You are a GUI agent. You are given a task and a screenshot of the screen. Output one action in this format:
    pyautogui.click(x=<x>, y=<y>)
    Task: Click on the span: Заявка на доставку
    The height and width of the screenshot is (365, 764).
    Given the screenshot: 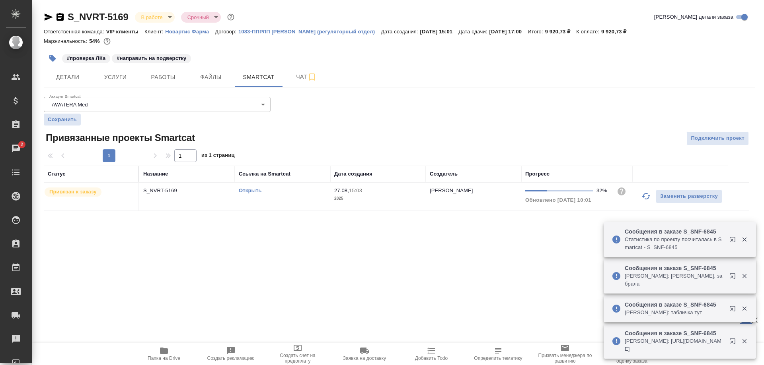 What is the action you would take?
    pyautogui.click(x=364, y=359)
    